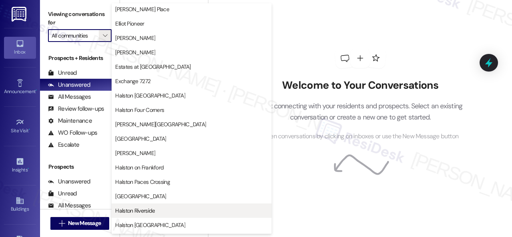 Image resolution: width=512 pixels, height=237 pixels. I want to click on span: Open conversations by clicking on inboxes or use the New Message button, so click(360, 136).